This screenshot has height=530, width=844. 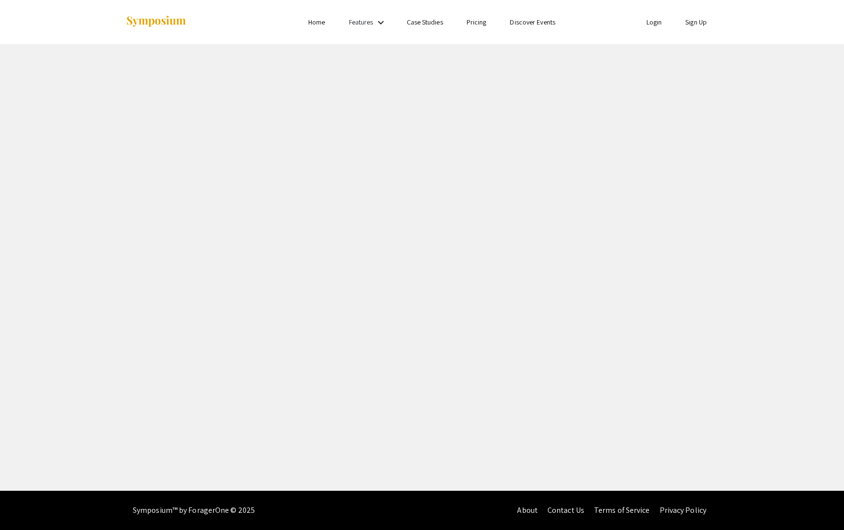 I want to click on a: Features, so click(x=361, y=22).